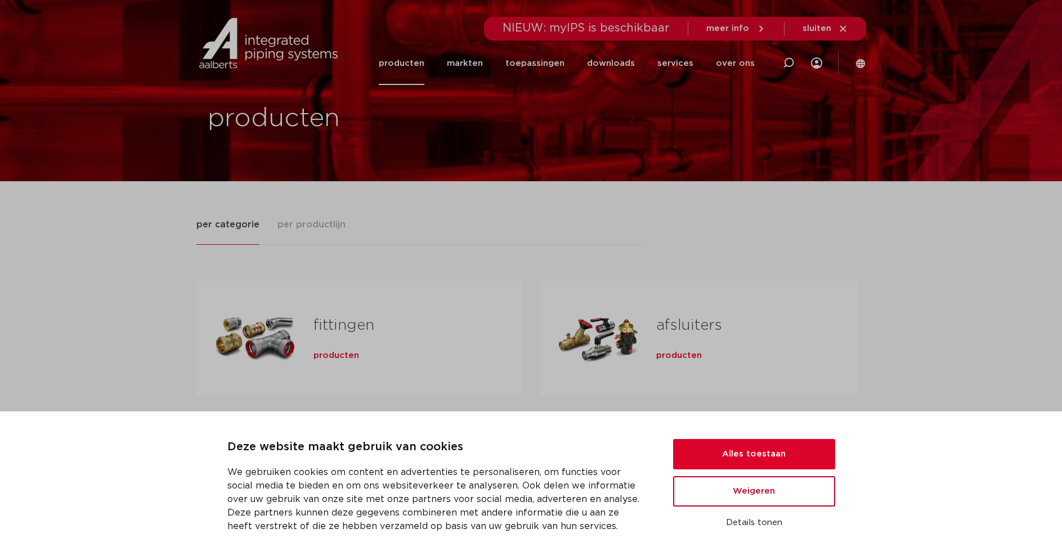  Describe the element at coordinates (567, 63) in the screenshot. I see `nav: Menu` at that location.